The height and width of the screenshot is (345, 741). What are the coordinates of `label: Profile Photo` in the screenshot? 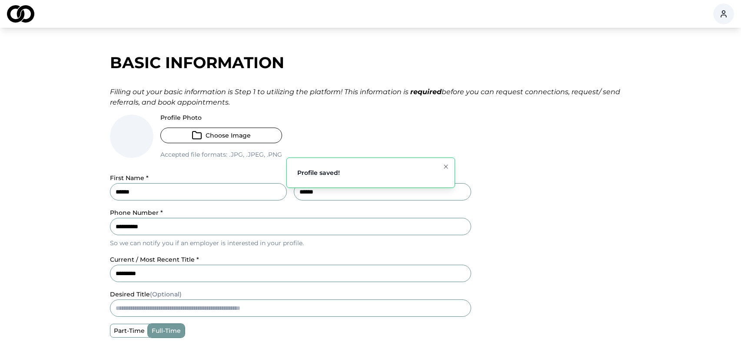 It's located at (221, 118).